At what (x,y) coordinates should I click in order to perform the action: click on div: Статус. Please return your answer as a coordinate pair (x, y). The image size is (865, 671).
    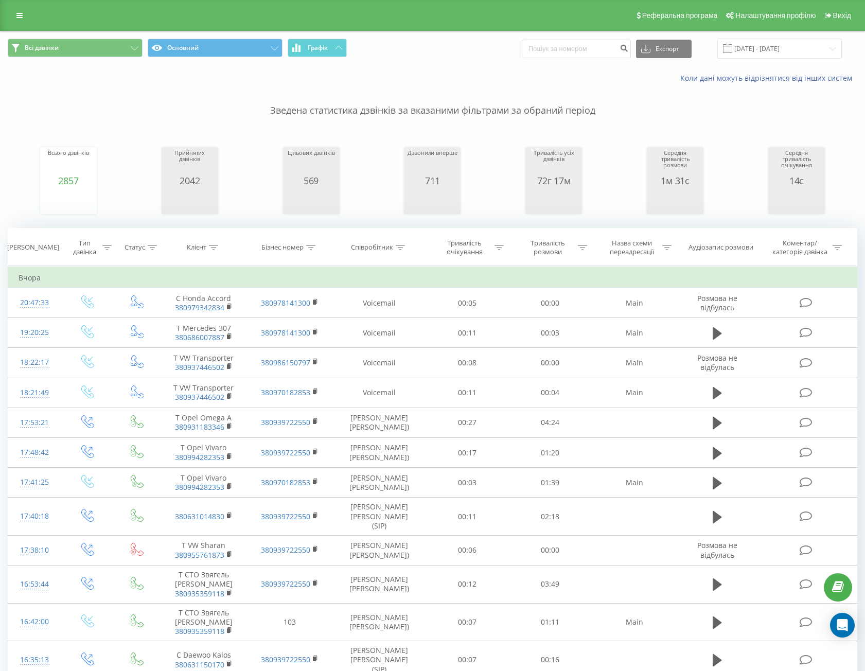
    Looking at the image, I should click on (135, 248).